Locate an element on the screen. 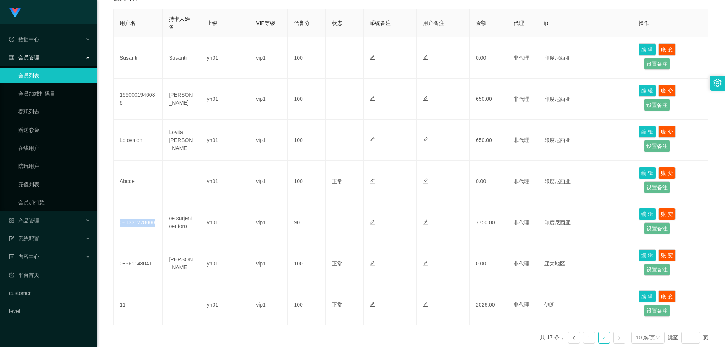 The image size is (725, 347). span: 用户名 is located at coordinates (128, 23).